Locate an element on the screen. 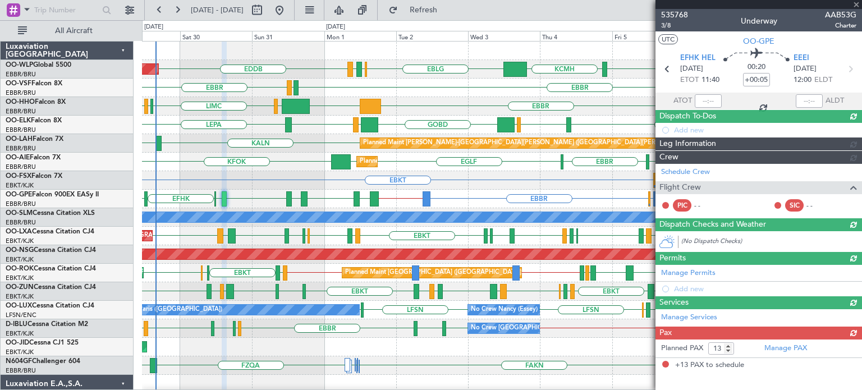 The image size is (862, 390). div: Fri 5 is located at coordinates (648, 36).